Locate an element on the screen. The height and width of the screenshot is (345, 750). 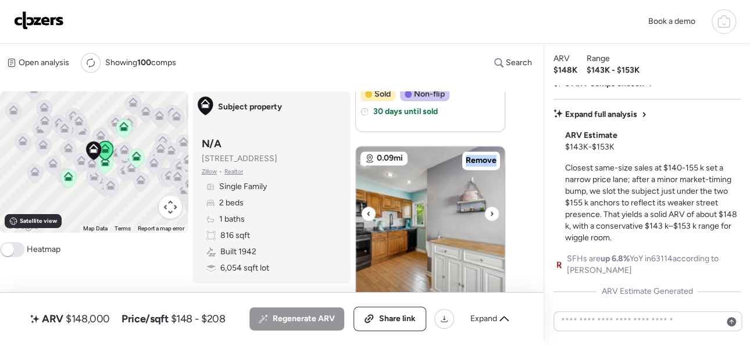
span: Satellite view is located at coordinates (38, 221).